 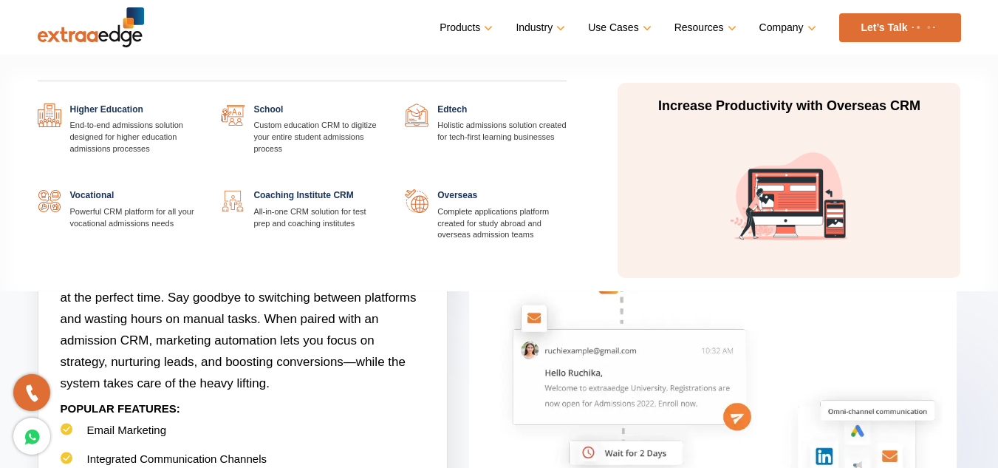 I want to click on a: Products, so click(x=465, y=27).